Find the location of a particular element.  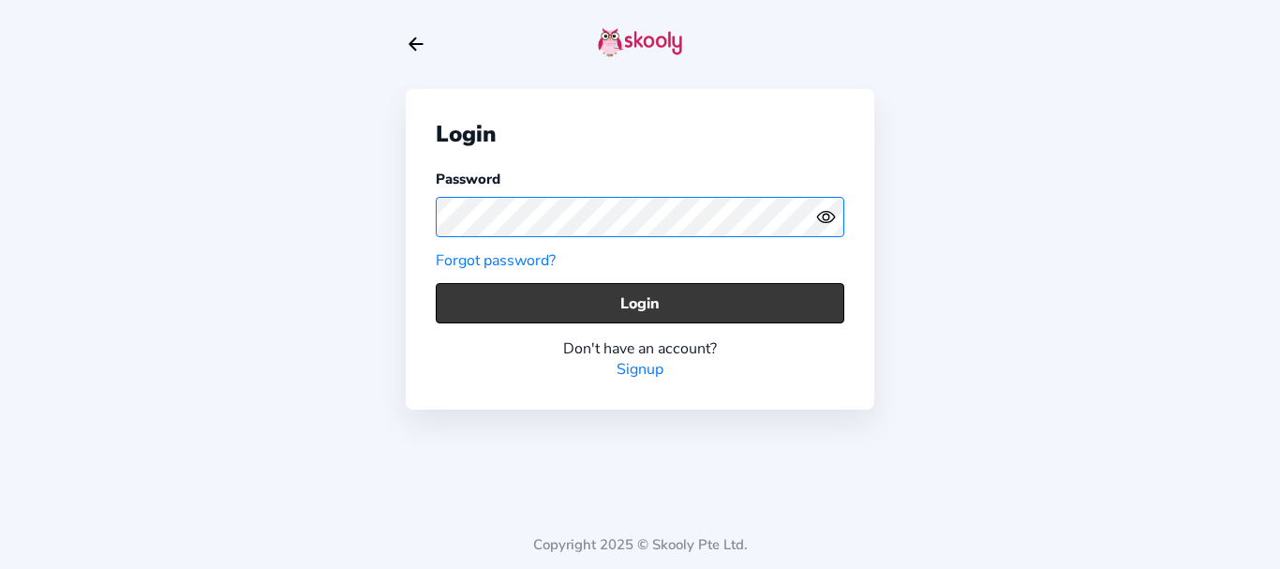

button: Login is located at coordinates (640, 303).